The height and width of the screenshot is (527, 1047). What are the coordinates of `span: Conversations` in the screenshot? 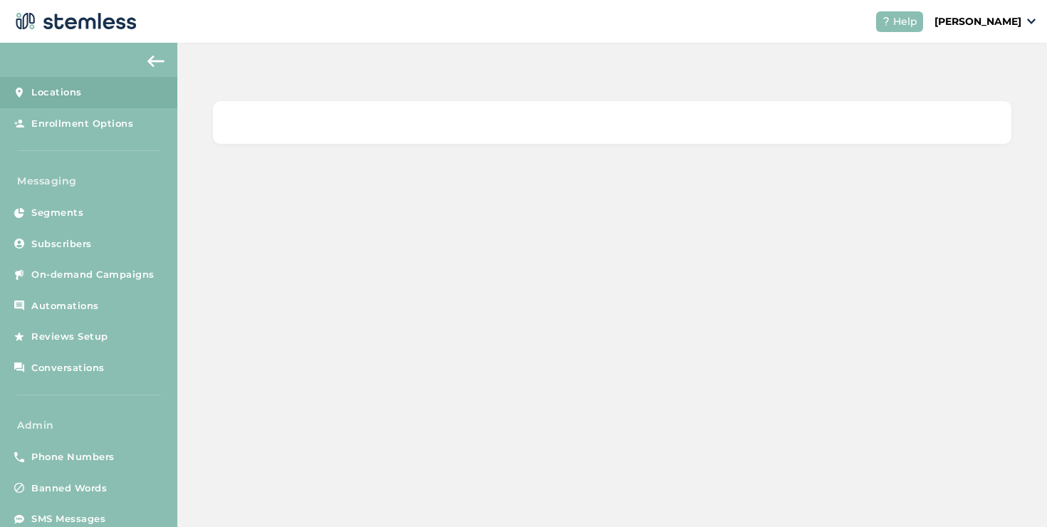 It's located at (68, 368).